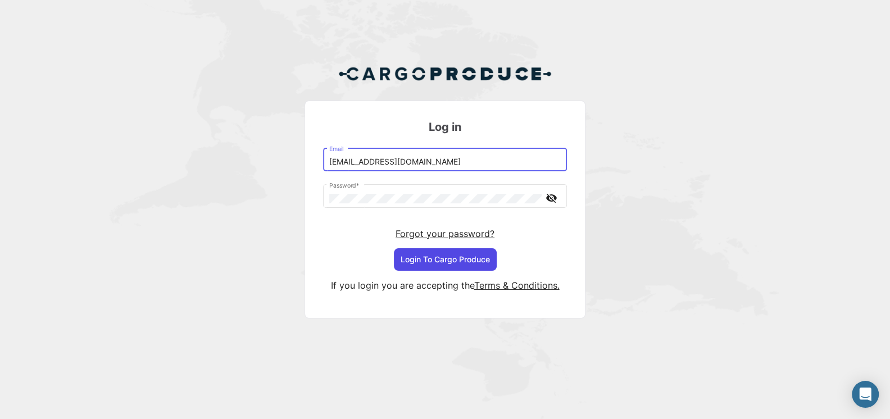 This screenshot has width=890, height=419. What do you see at coordinates (445, 74) in the screenshot?
I see `img: Cargo Produce Logo` at bounding box center [445, 74].